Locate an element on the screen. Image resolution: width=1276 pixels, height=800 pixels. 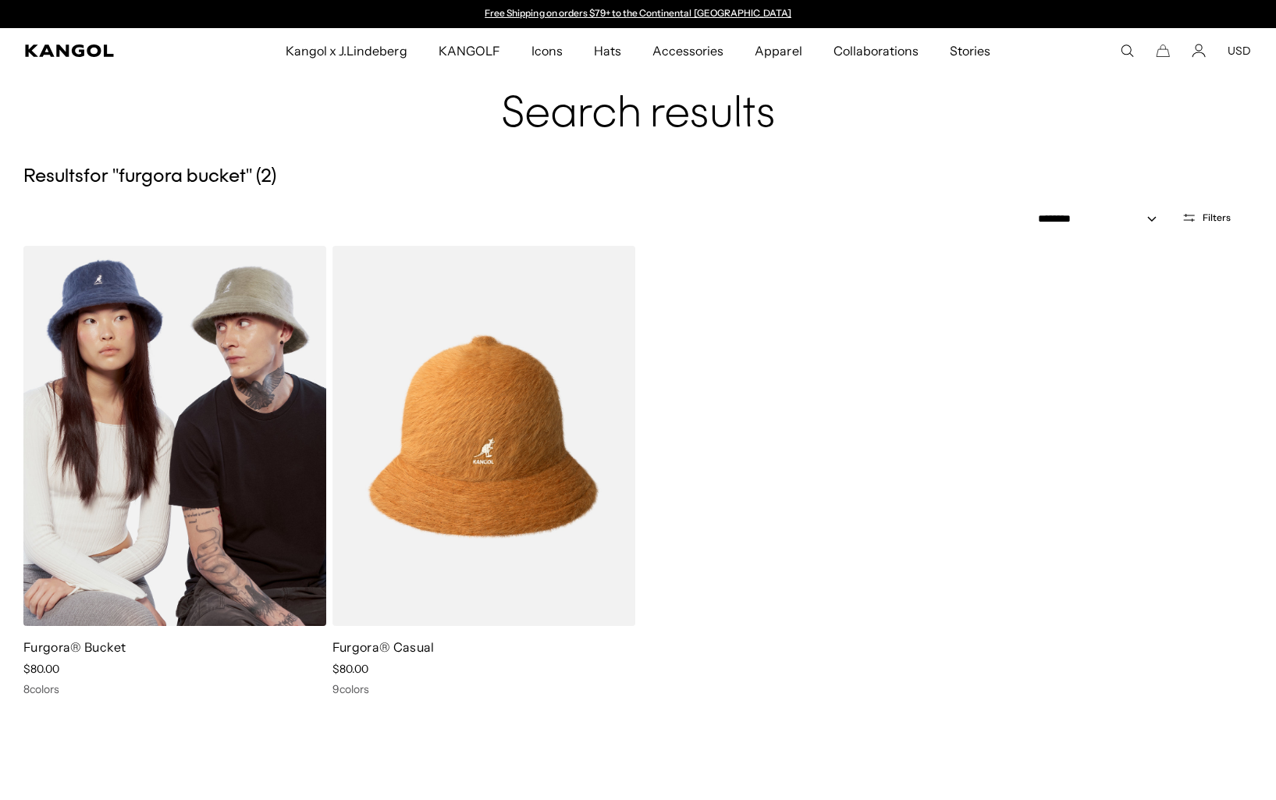
span: Filters is located at coordinates (1217, 218).